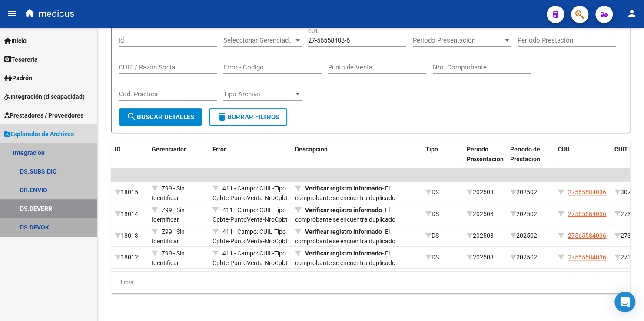 Image resolution: width=644 pixels, height=321 pixels. Describe the element at coordinates (357, 155) in the screenshot. I see `datatable-header-cell: Descripción` at that location.